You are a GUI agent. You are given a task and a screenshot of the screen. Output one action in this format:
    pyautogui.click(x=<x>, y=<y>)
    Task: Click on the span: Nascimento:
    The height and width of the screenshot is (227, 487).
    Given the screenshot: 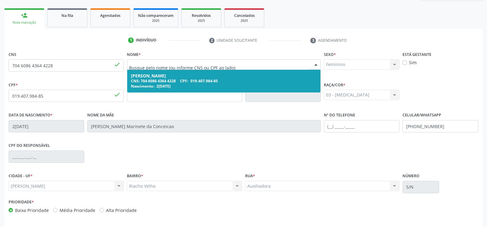 What is the action you would take?
    pyautogui.click(x=142, y=86)
    